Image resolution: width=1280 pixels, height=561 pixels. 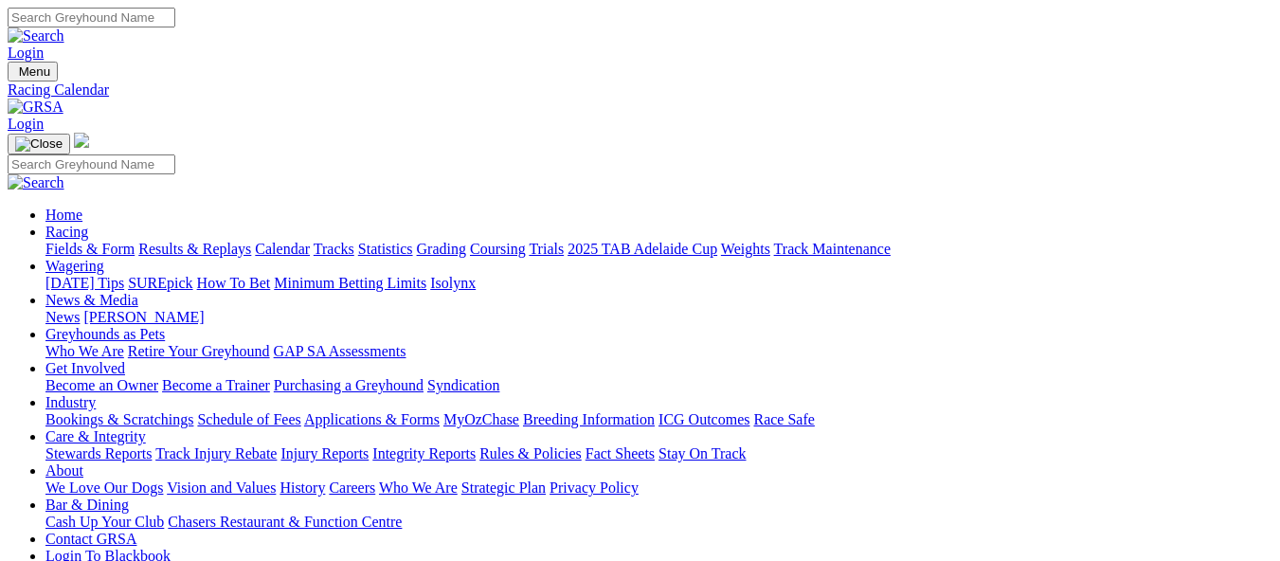 What do you see at coordinates (302, 487) in the screenshot?
I see `a: History` at bounding box center [302, 487].